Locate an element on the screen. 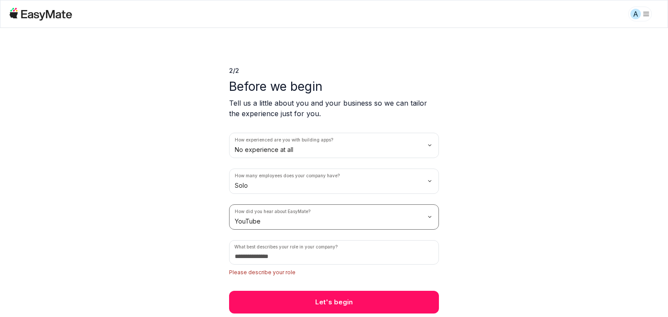  label: How many employees does your company have? is located at coordinates (287, 176).